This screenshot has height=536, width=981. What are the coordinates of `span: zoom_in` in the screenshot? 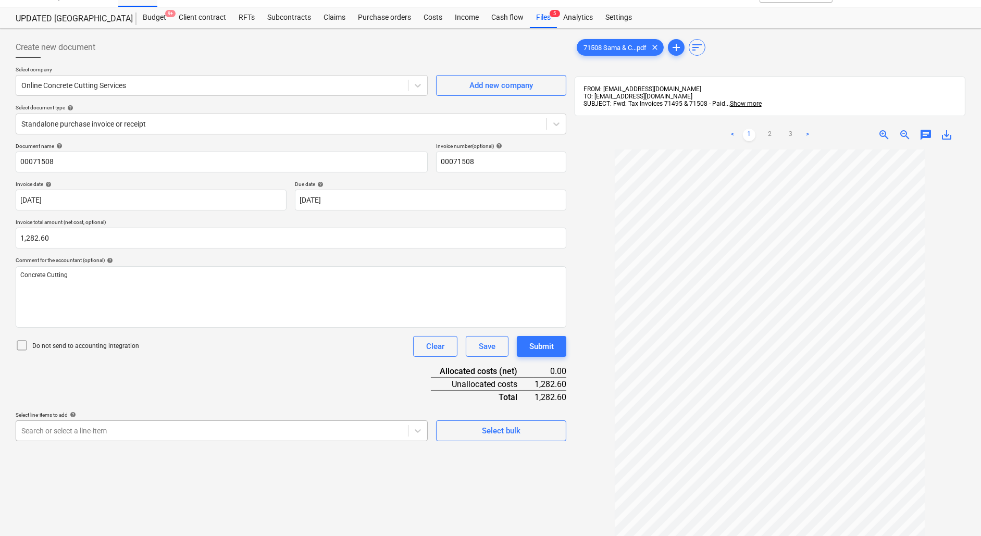 It's located at (884, 135).